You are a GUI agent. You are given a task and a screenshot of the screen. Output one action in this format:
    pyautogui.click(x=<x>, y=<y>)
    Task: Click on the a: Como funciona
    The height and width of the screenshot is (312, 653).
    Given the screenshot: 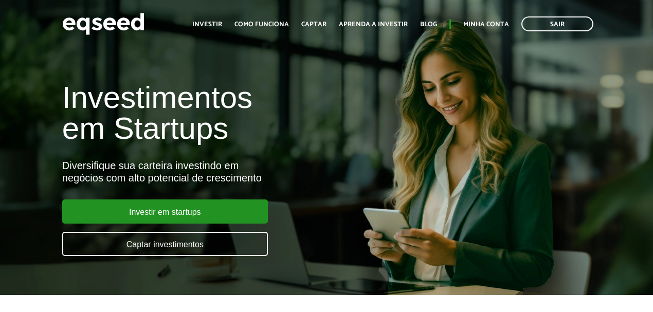 What is the action you would take?
    pyautogui.click(x=262, y=24)
    